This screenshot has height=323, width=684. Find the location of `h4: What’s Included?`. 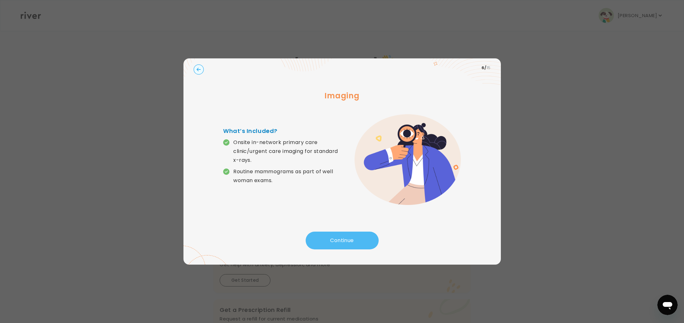

h4: What’s Included? is located at coordinates (282, 131).